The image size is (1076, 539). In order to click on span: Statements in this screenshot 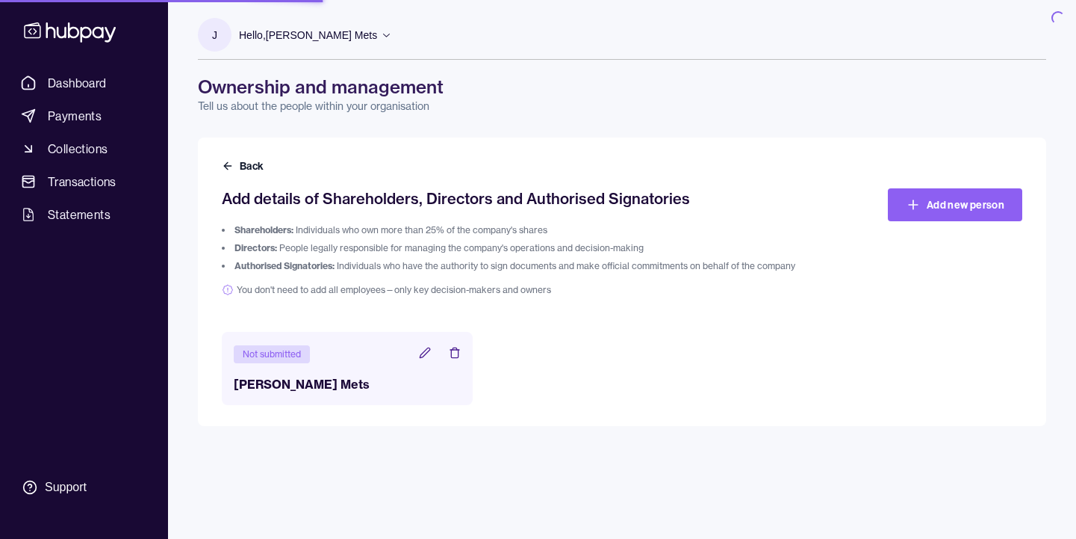, I will do `click(79, 214)`.